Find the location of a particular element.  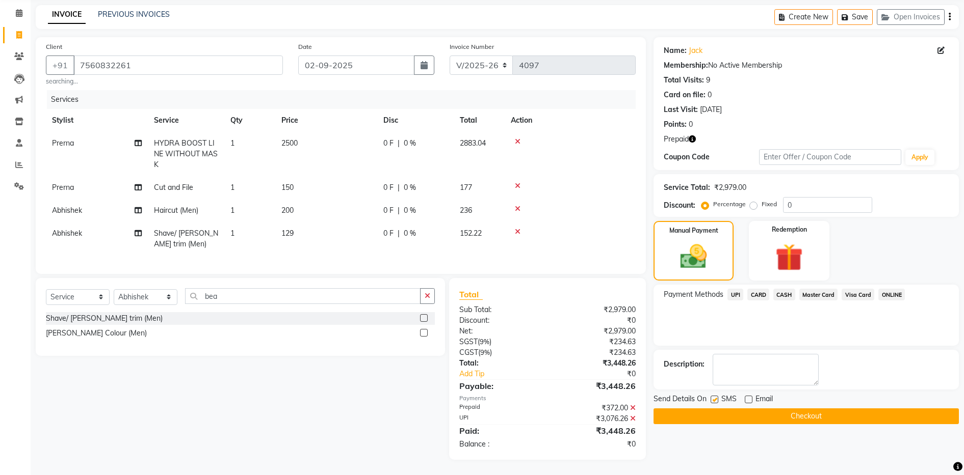

span: 152.22 is located at coordinates (470, 233).